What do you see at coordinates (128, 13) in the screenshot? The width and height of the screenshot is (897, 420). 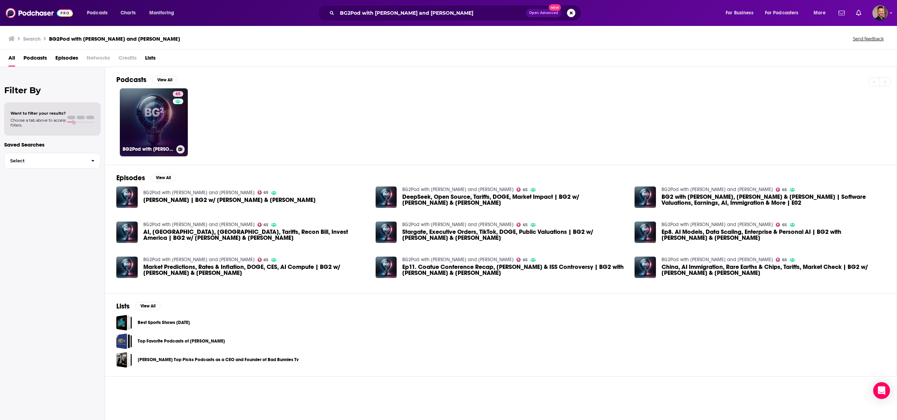 I see `a: Charts` at bounding box center [128, 13].